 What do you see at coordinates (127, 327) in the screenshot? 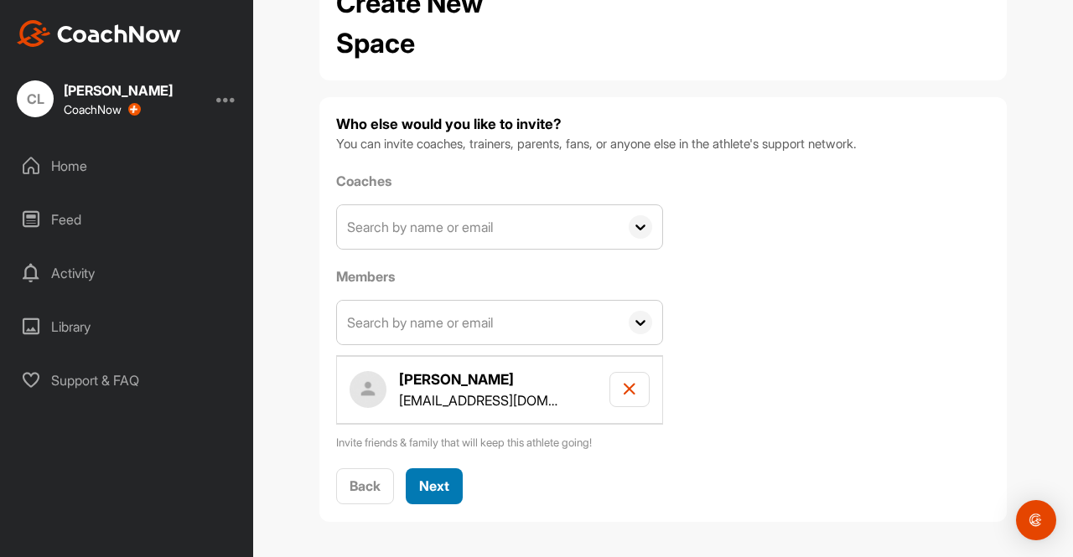
I see `div: Library` at bounding box center [127, 327].